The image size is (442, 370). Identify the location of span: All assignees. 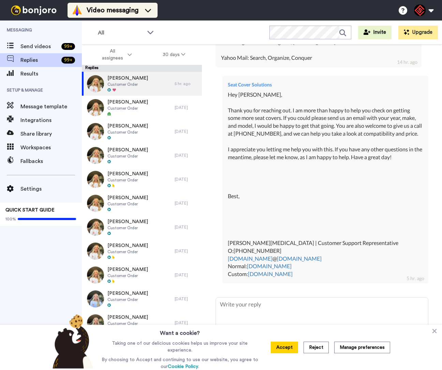
(112, 55).